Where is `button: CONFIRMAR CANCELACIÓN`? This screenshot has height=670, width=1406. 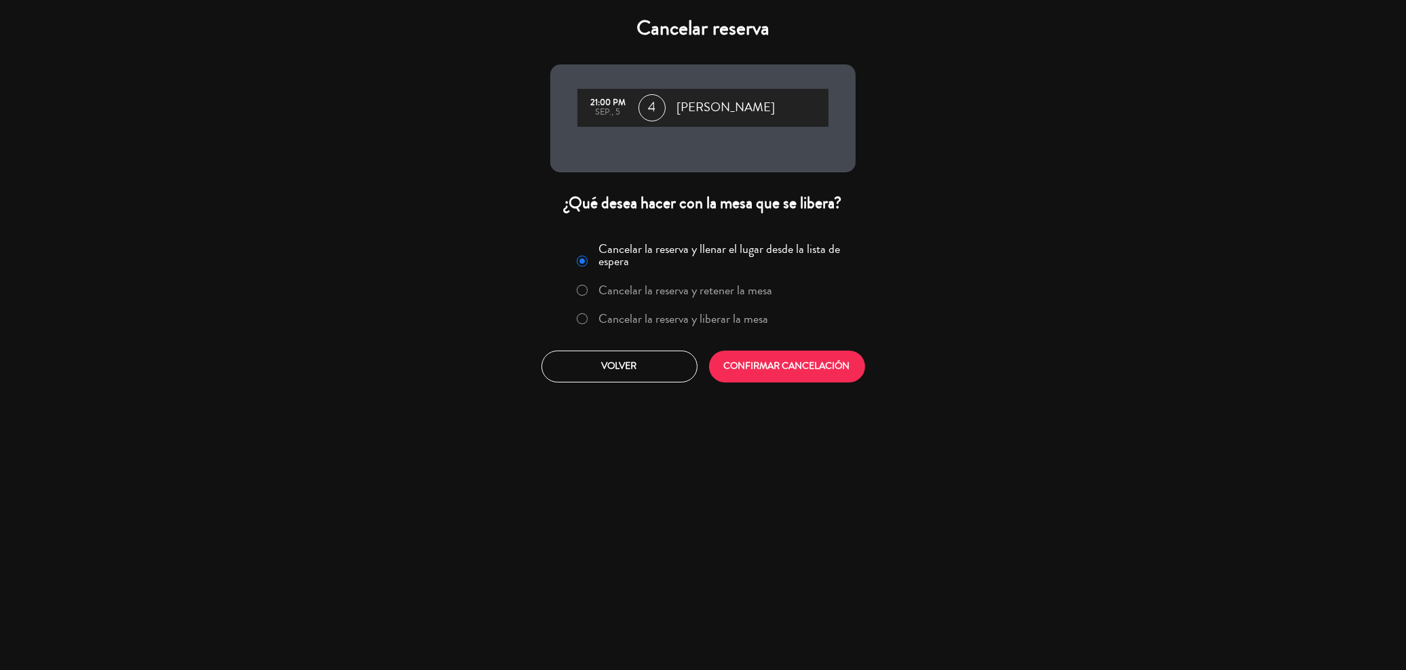 button: CONFIRMAR CANCELACIÓN is located at coordinates (787, 366).